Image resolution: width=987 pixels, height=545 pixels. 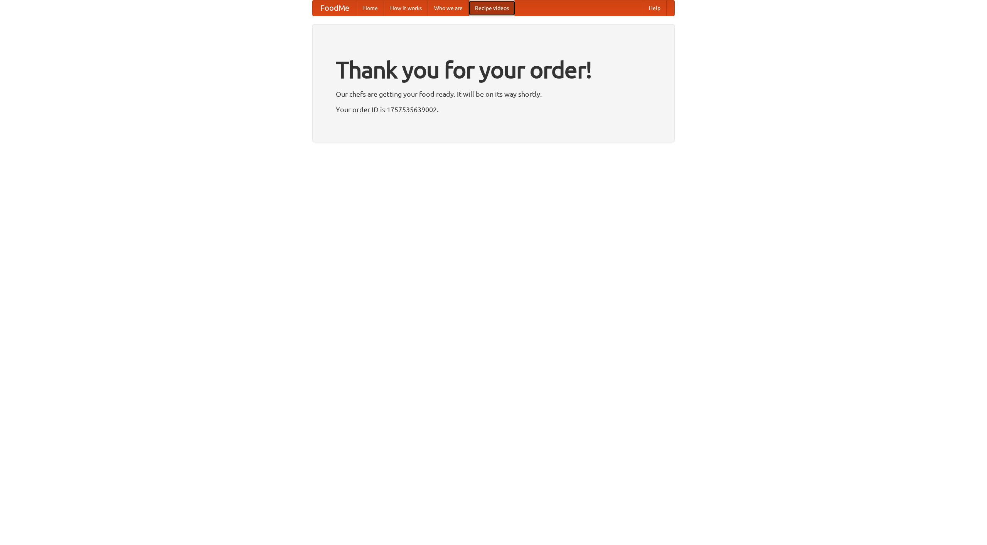 What do you see at coordinates (406, 8) in the screenshot?
I see `a: How it works` at bounding box center [406, 8].